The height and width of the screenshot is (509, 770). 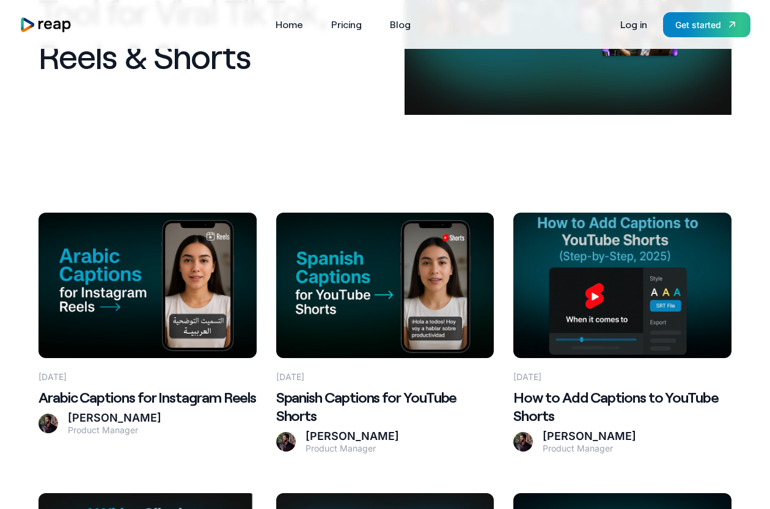 I want to click on h2: Arabic Captions for Instagram Reels, so click(x=147, y=397).